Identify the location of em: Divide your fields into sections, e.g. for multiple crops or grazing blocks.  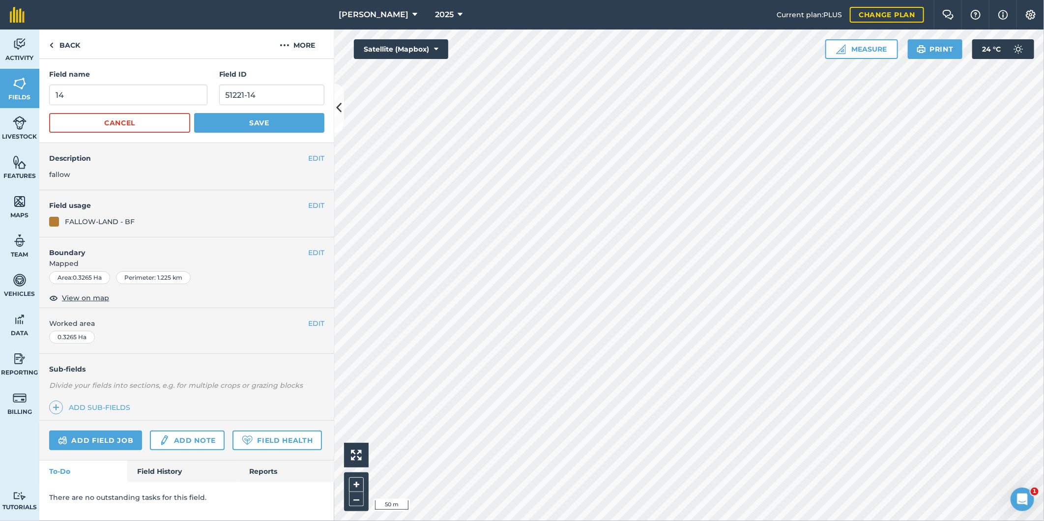
(176, 385).